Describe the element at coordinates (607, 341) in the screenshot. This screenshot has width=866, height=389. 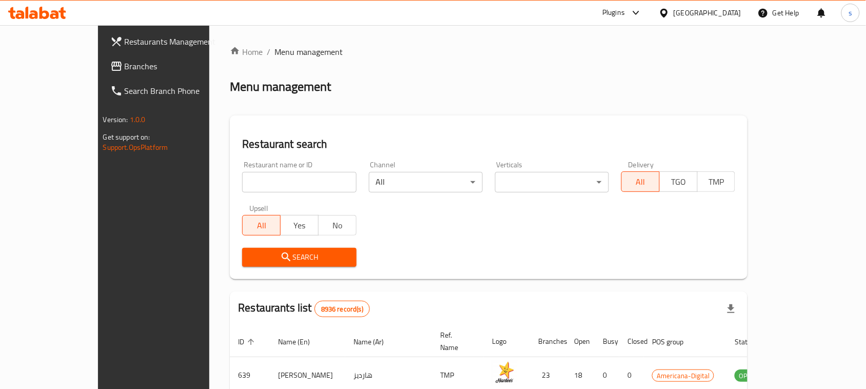
I see `th: Busy` at that location.